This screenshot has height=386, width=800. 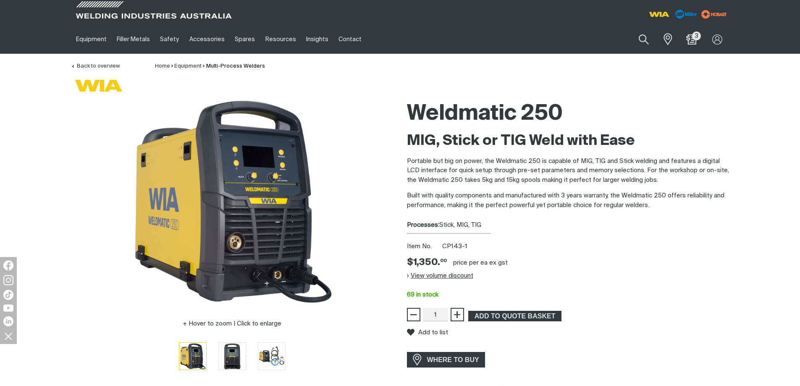 I want to click on span: Item No., so click(x=424, y=246).